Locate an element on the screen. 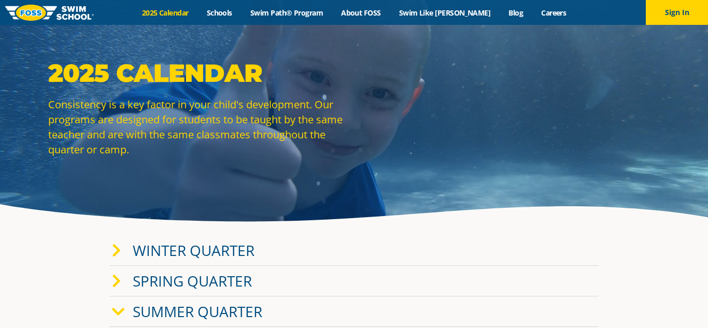  a: Swim Path® Program is located at coordinates (286, 12).